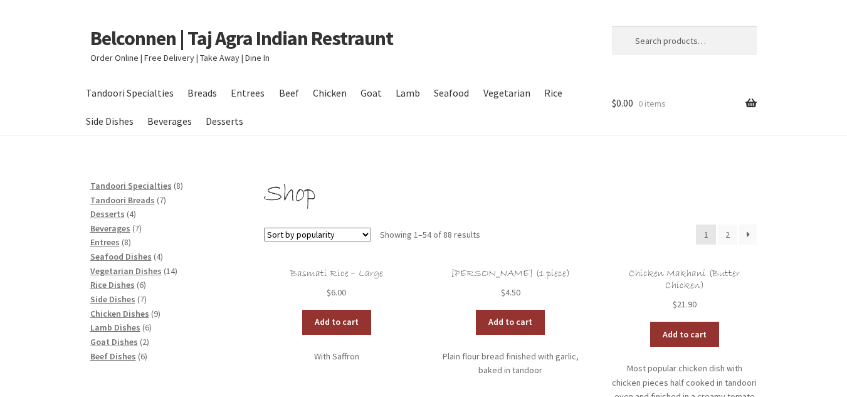 Image resolution: width=847 pixels, height=397 pixels. What do you see at coordinates (336, 356) in the screenshot?
I see `p: With Saffron` at bounding box center [336, 356].